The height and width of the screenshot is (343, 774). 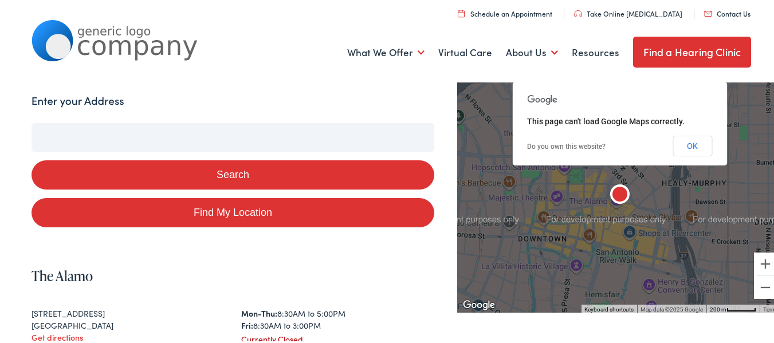 I want to click on img: Google, so click(x=479, y=304).